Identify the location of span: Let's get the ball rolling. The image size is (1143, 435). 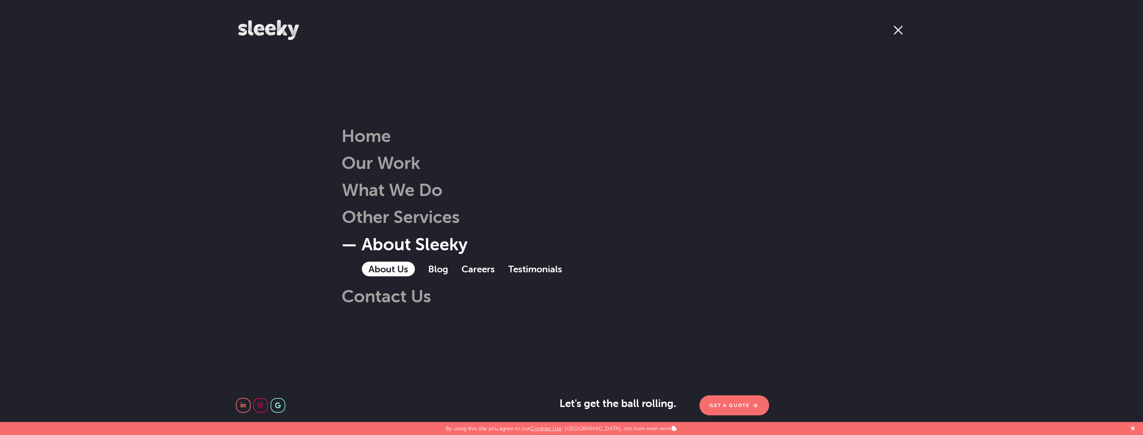
(618, 403).